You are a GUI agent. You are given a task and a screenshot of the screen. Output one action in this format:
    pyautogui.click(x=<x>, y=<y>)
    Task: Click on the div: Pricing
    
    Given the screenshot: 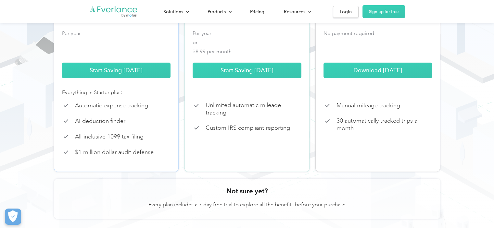 What is the action you would take?
    pyautogui.click(x=257, y=12)
    